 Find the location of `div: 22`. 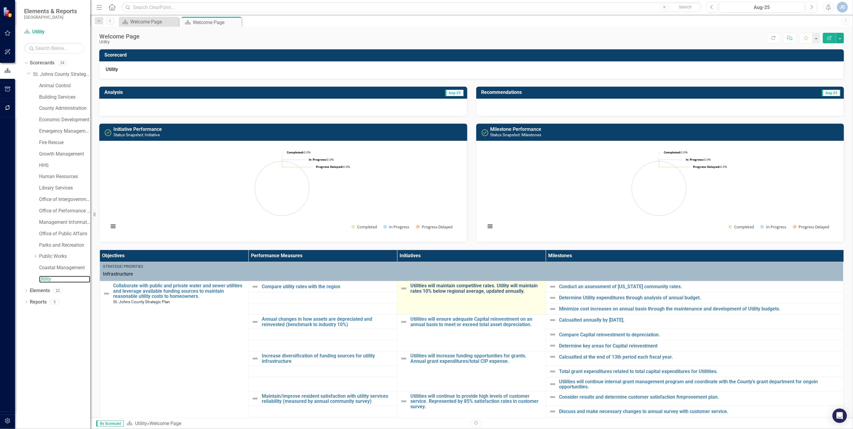

div: 22 is located at coordinates (58, 291).